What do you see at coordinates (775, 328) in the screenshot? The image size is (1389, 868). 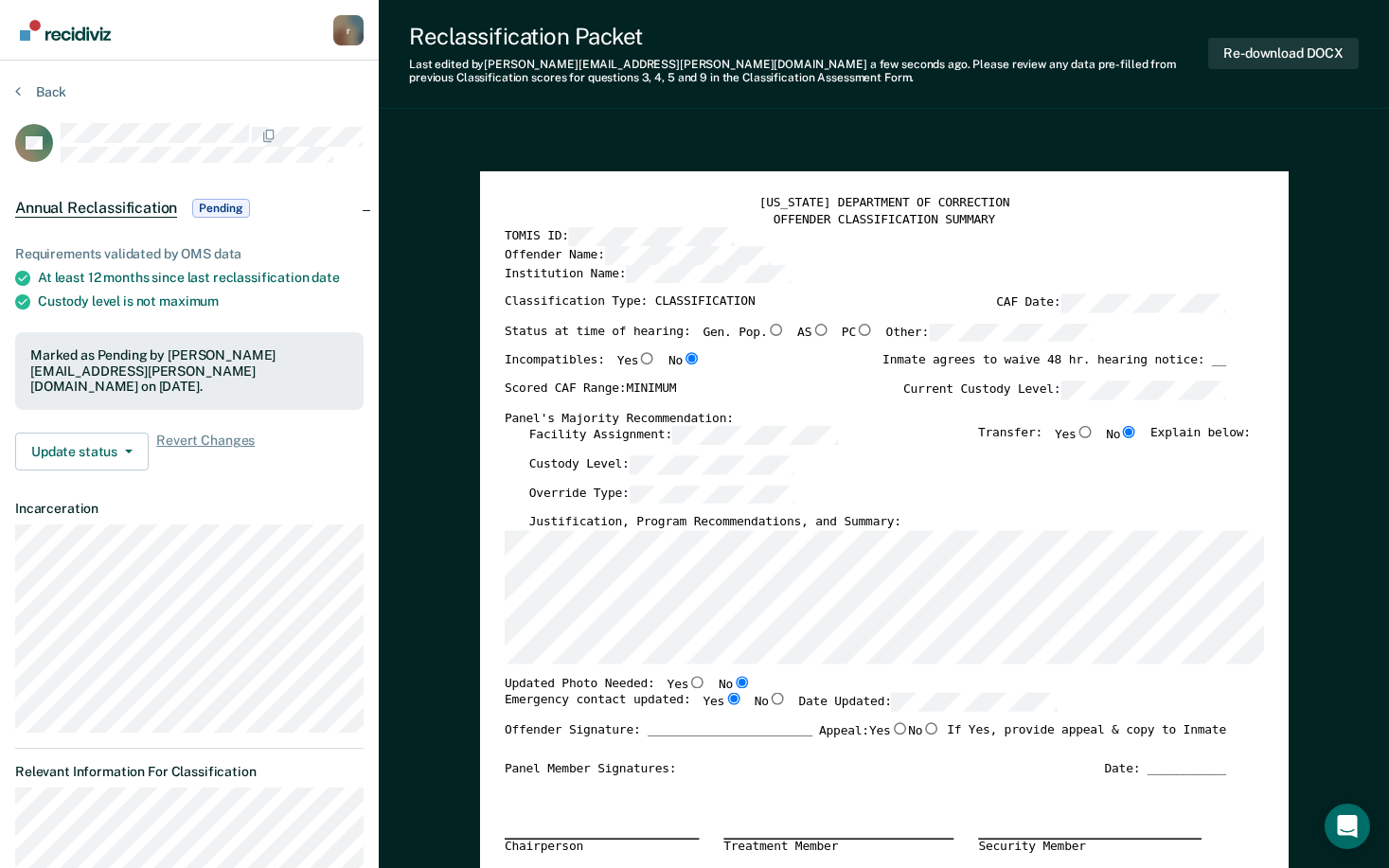 I see `input: Gen. Pop.` at bounding box center [775, 328].